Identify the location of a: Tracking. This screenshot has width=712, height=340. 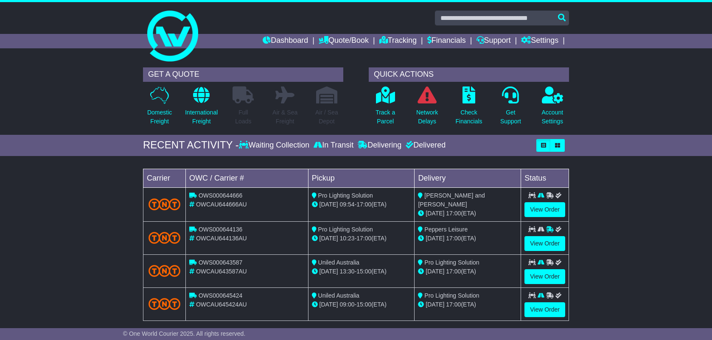
(398, 41).